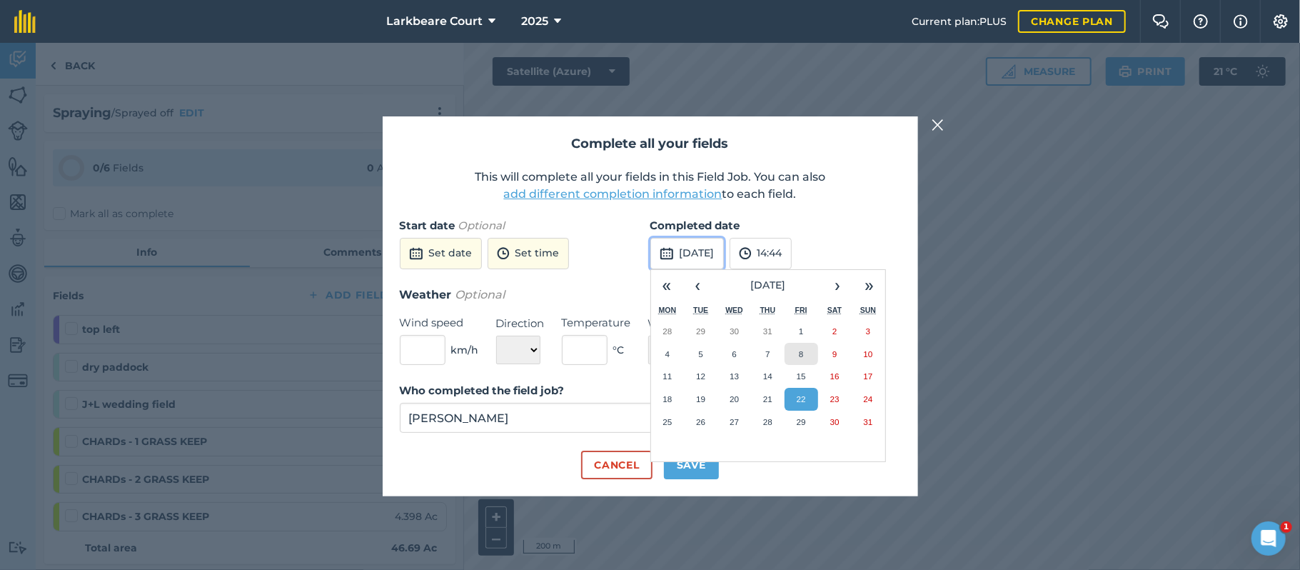 The image size is (1300, 570). Describe the element at coordinates (760, 253) in the screenshot. I see `button: 14:44` at that location.